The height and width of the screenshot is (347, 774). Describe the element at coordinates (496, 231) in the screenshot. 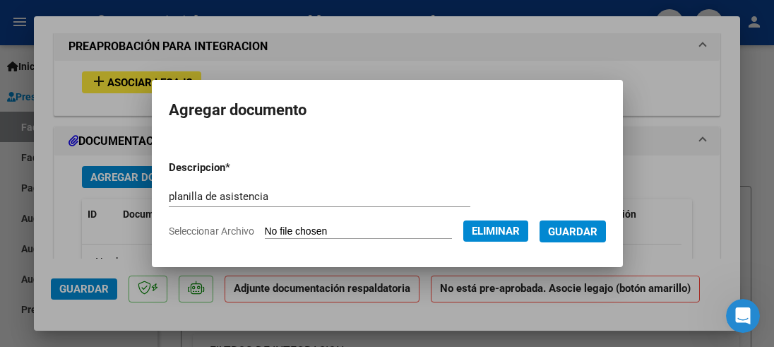

I see `span: Eliminar` at that location.